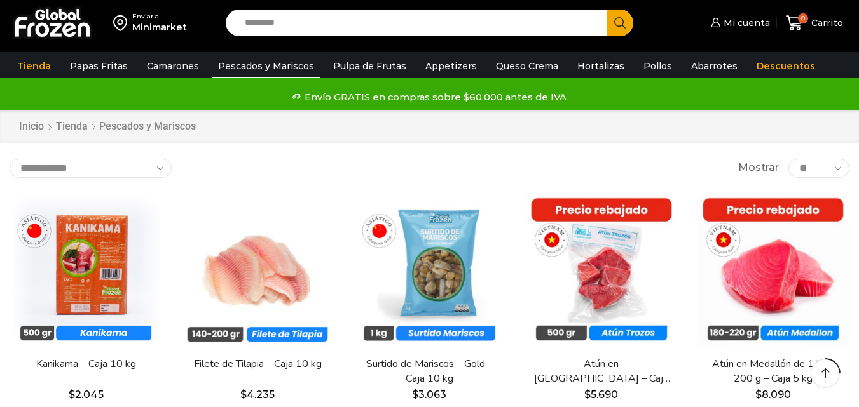 The image size is (859, 407). I want to click on a: Pescados y Mariscos, so click(266, 66).